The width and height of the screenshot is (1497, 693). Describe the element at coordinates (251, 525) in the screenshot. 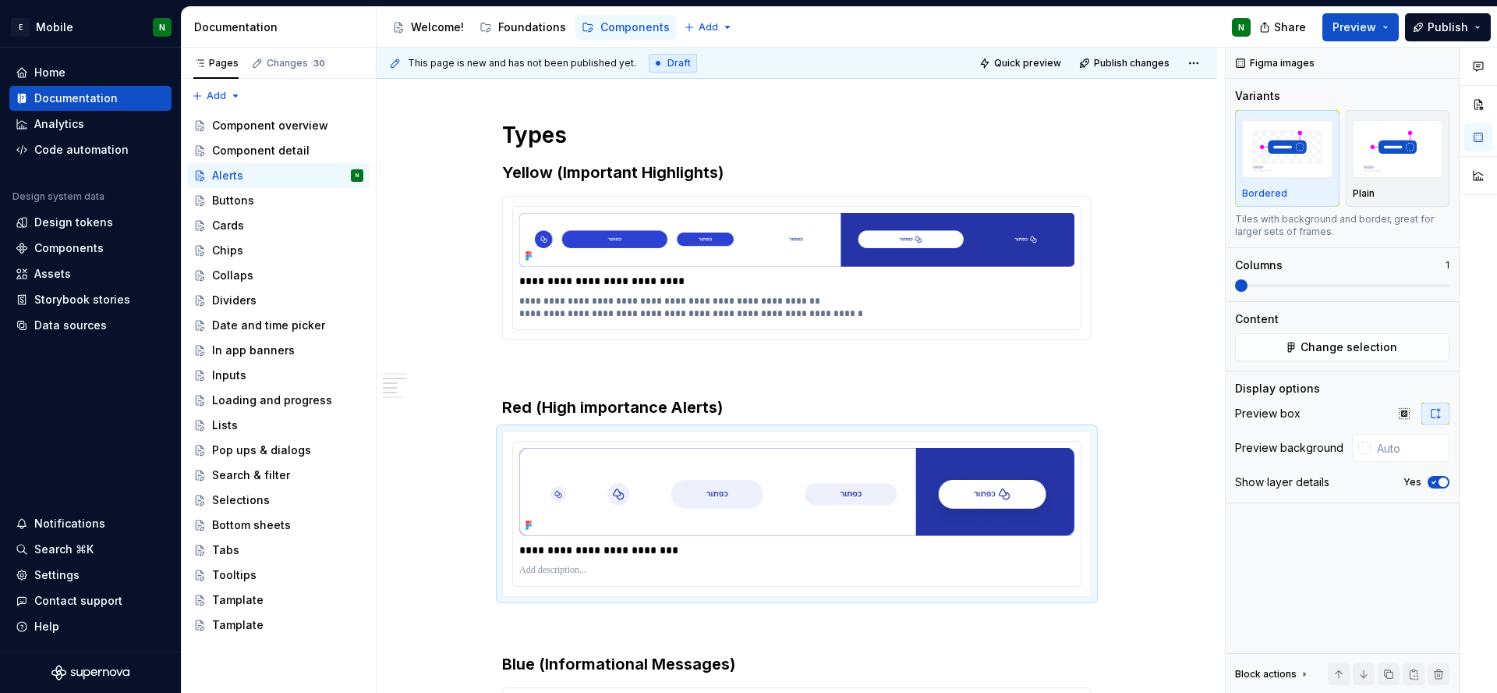

I see `div: Bottom sheets` at that location.